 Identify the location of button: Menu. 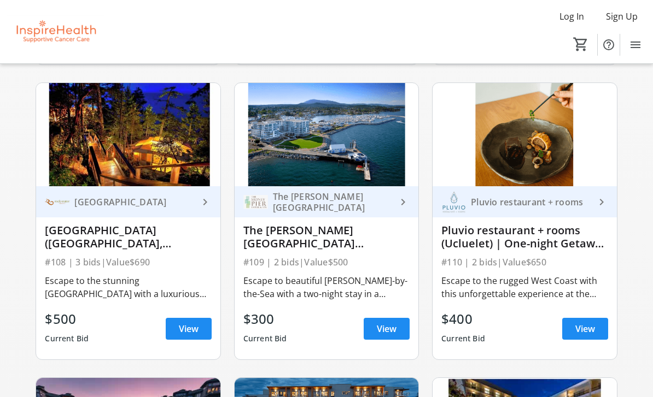
(635, 45).